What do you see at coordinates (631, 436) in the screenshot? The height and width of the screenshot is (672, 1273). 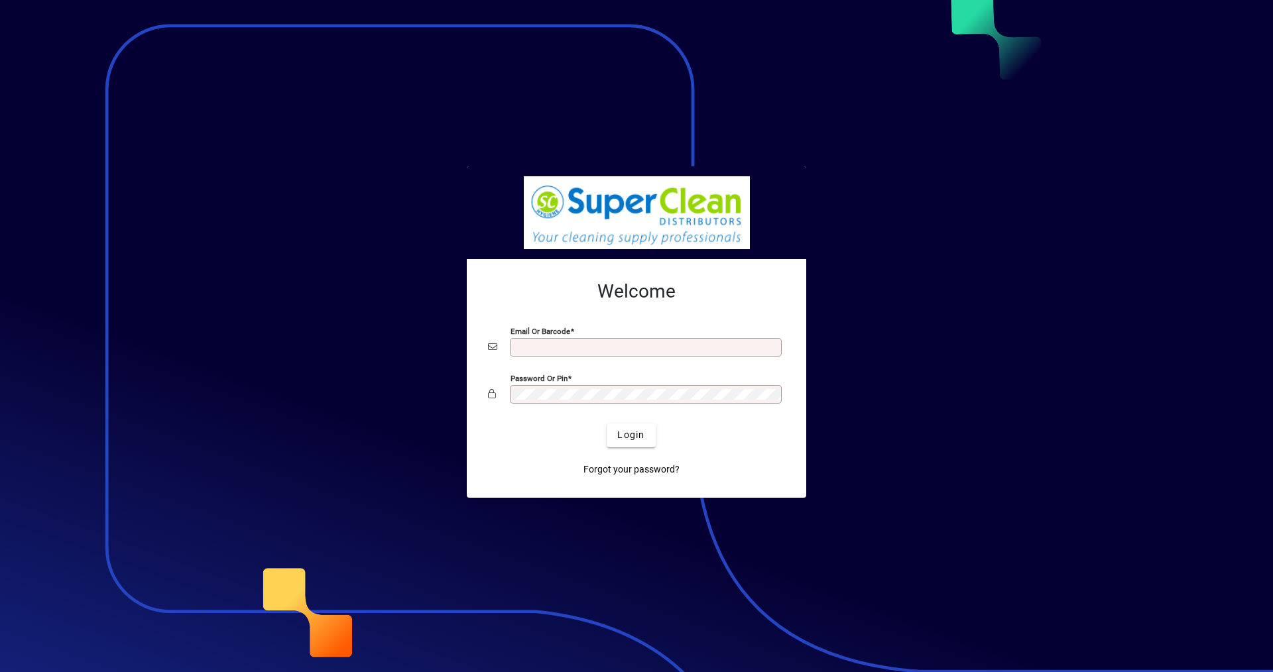 I see `button: Login` at bounding box center [631, 436].